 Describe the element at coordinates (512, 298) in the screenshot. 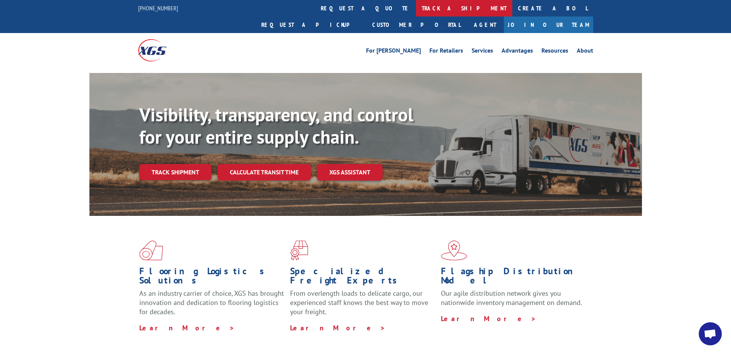

I see `span: Our agile distribution network gives you nationwide inventory management on demand.` at that location.